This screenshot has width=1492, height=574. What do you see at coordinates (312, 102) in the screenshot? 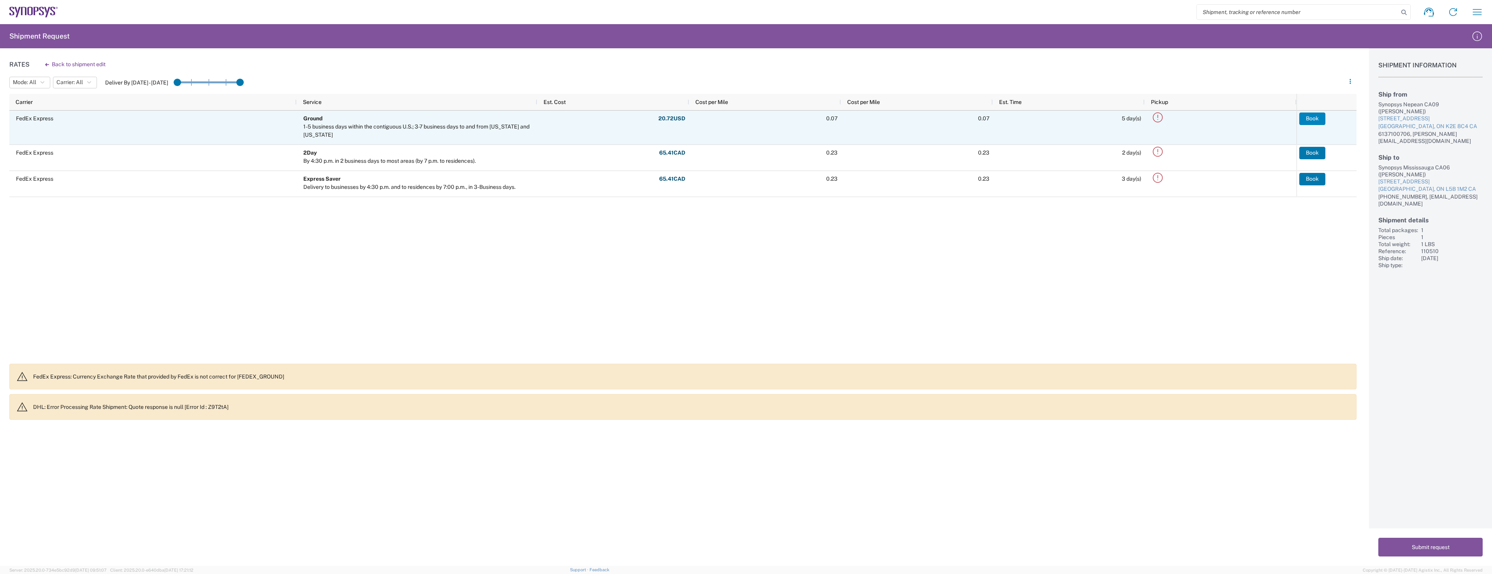
I see `span: Service` at bounding box center [312, 102].